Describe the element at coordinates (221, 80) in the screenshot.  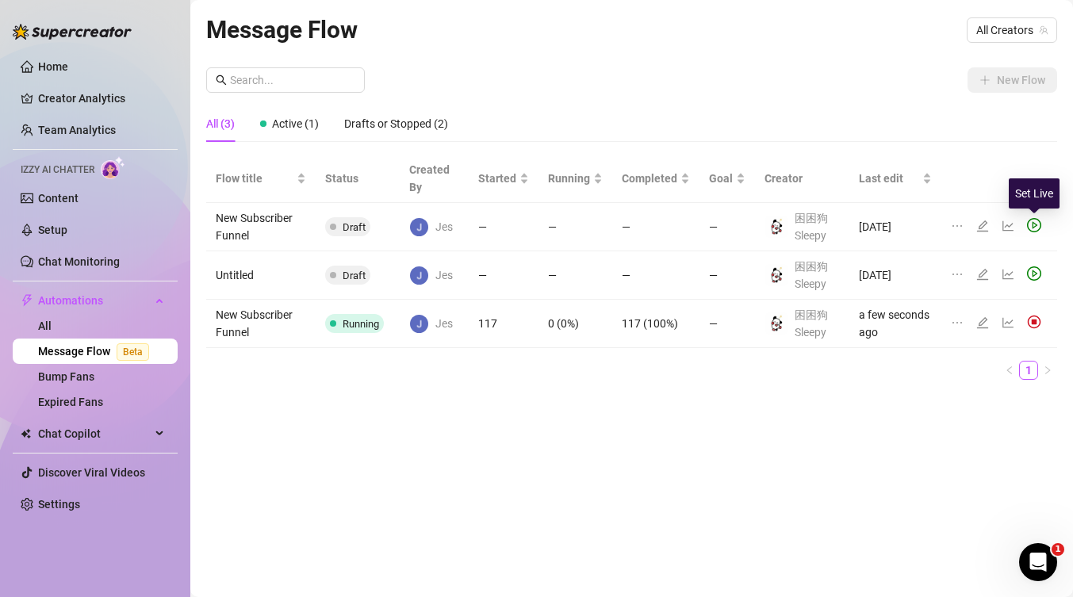
I see `span: search` at that location.